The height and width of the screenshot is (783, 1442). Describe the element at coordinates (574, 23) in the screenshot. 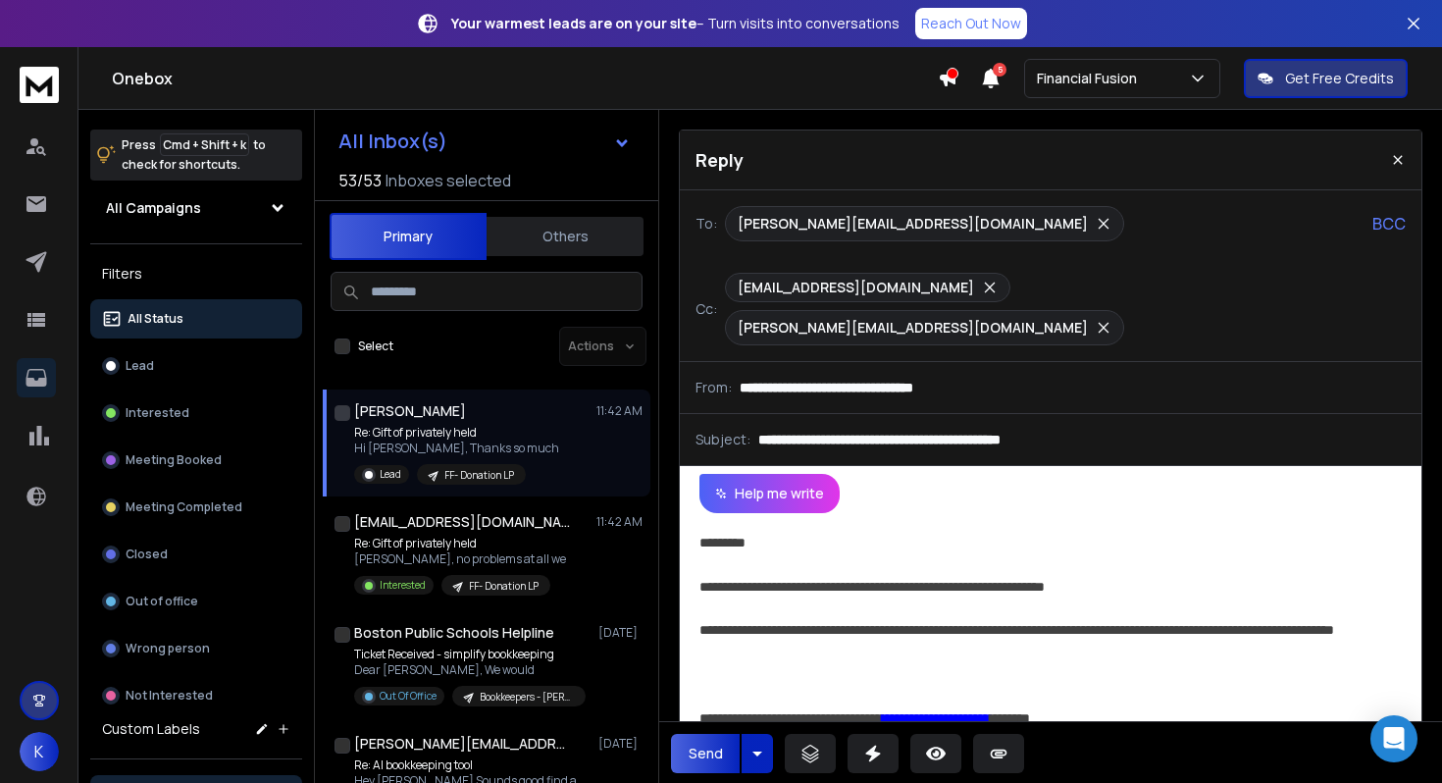

I see `strong: Your warmest leads are on your site` at that location.